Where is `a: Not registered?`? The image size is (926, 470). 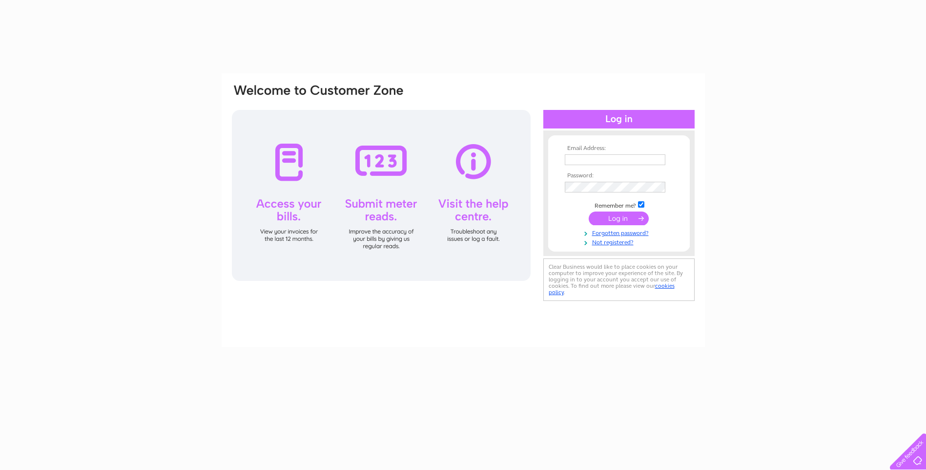
a: Not registered? is located at coordinates (620, 241).